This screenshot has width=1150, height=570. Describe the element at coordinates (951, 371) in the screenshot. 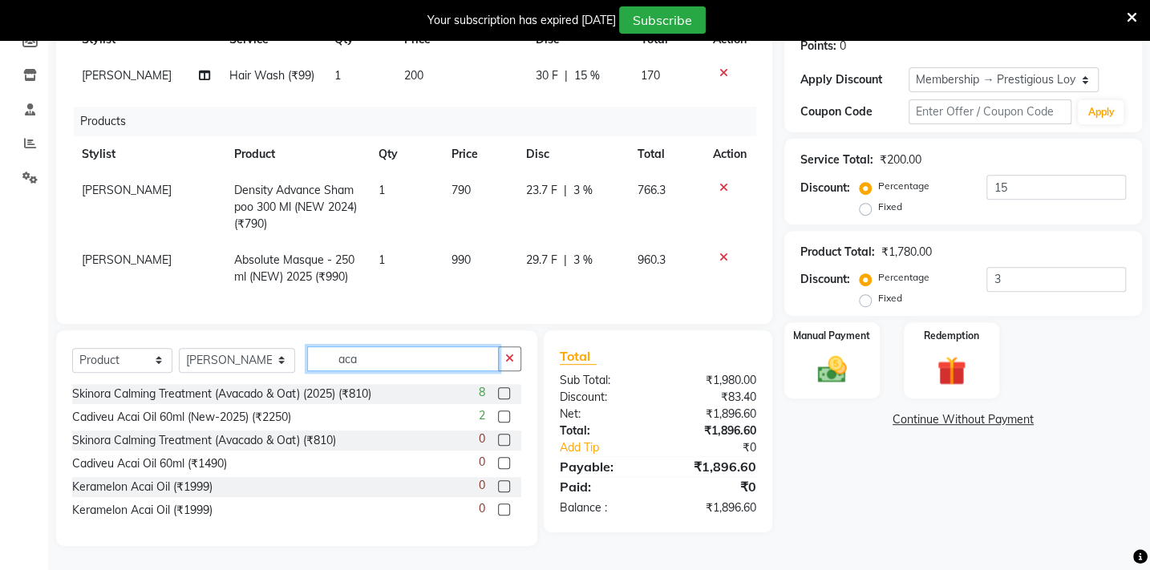

I see `img: _gift.svg` at that location.